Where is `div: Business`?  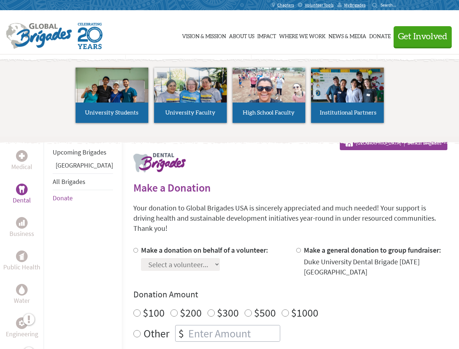 div: Business is located at coordinates (22, 223).